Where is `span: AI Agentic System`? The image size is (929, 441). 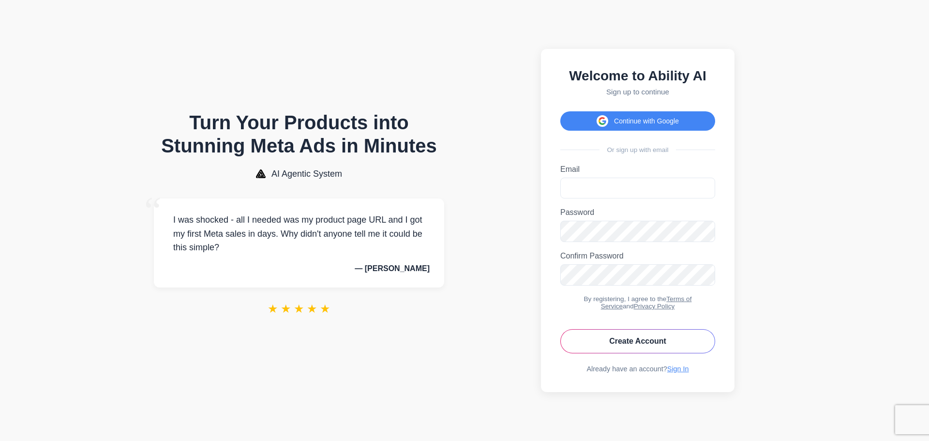
span: AI Agentic System is located at coordinates (307, 174).